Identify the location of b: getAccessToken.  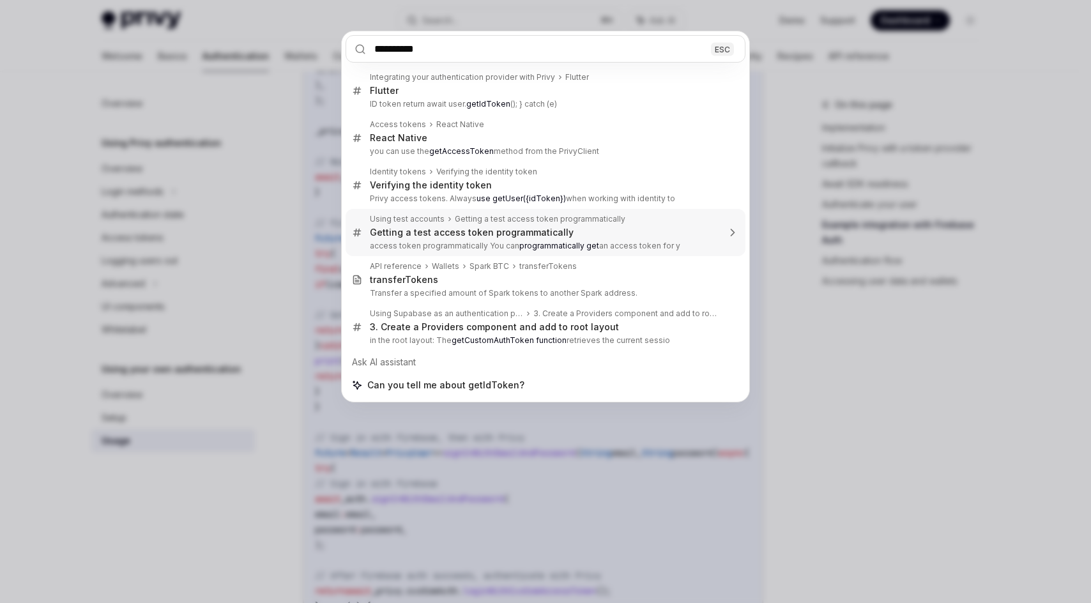
(461, 151).